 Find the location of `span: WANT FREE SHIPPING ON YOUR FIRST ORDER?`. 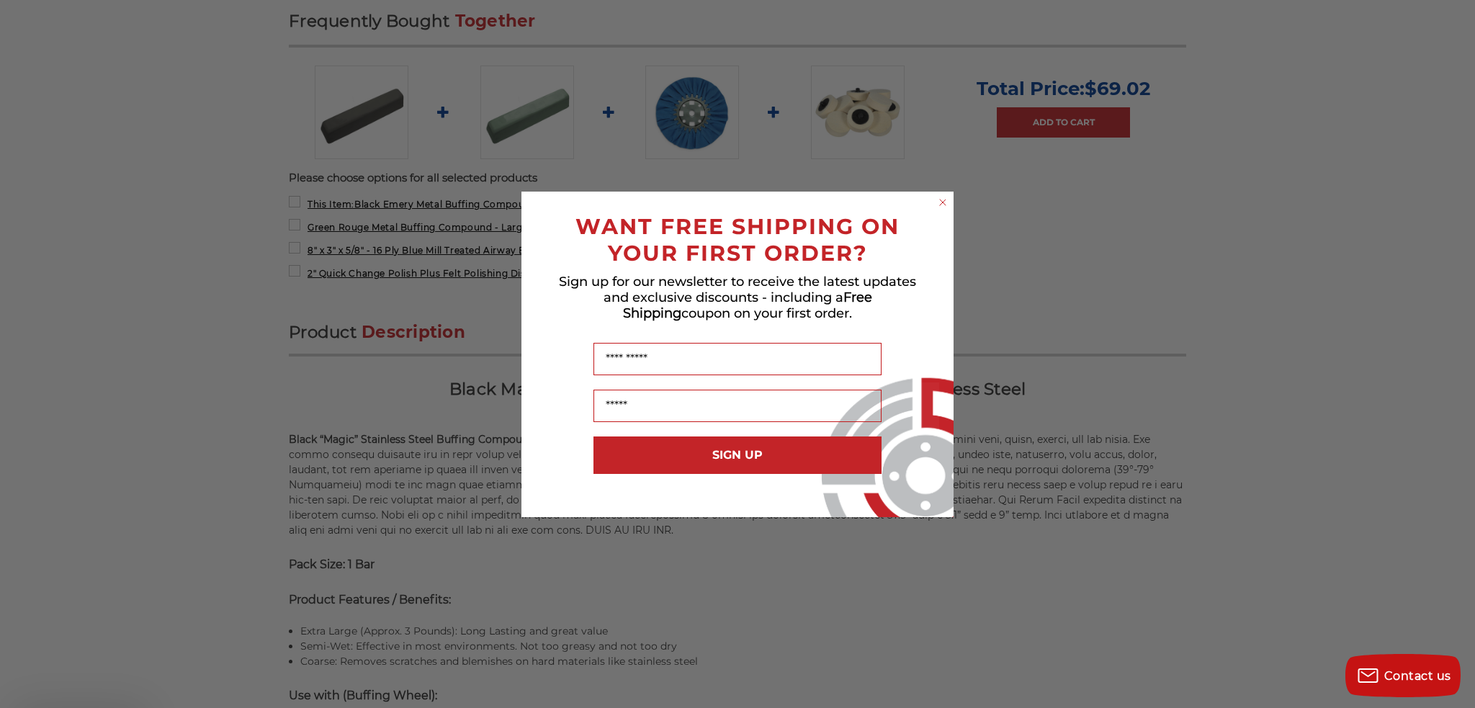

span: WANT FREE SHIPPING ON YOUR FIRST ORDER? is located at coordinates (738, 240).